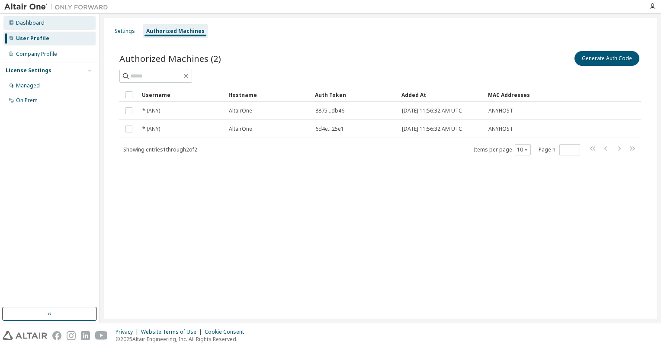  I want to click on div: User Profile, so click(32, 38).